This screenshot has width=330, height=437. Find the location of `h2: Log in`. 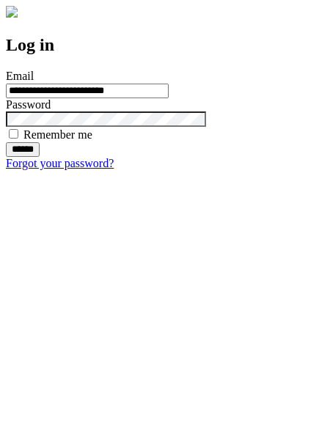

h2: Log in is located at coordinates (165, 45).